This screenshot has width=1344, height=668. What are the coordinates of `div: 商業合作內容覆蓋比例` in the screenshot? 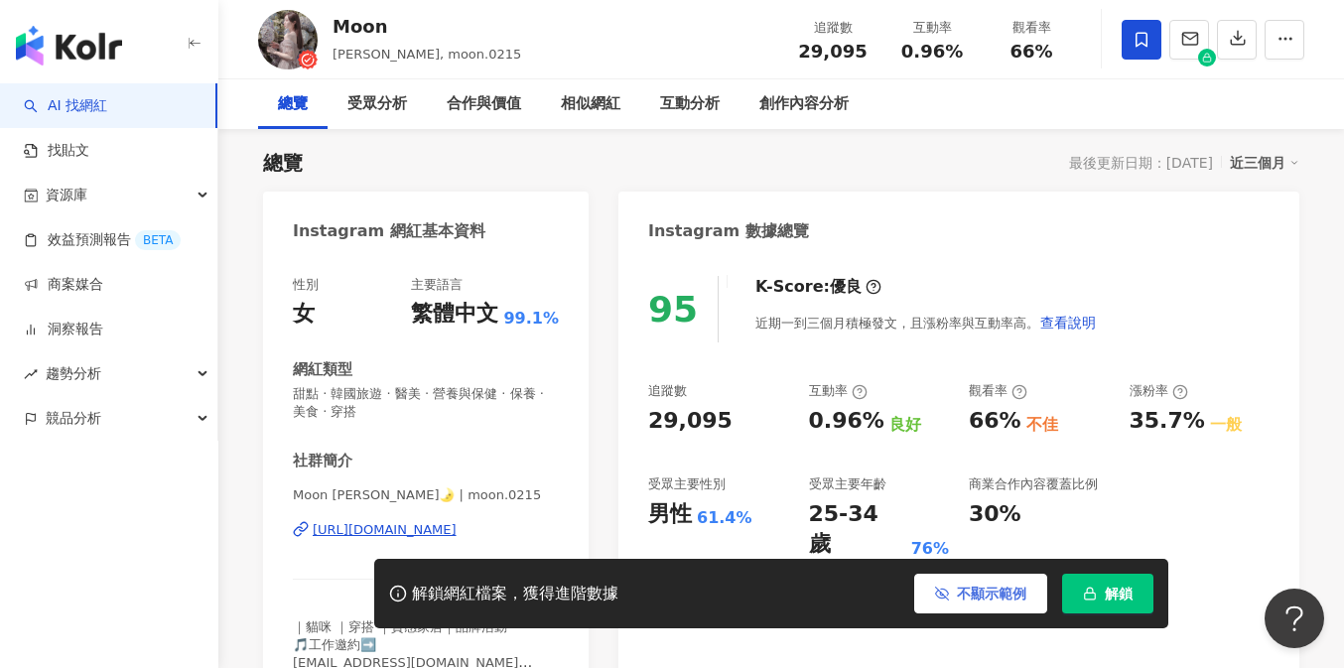 It's located at (1033, 484).